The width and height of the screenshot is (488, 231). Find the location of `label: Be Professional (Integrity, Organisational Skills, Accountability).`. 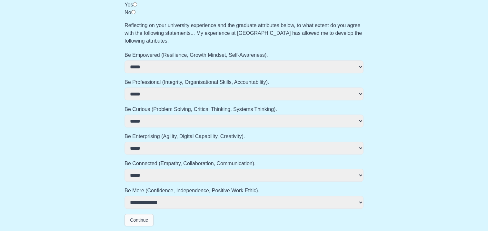

label: Be Professional (Integrity, Organisational Skills, Accountability). is located at coordinates (244, 82).